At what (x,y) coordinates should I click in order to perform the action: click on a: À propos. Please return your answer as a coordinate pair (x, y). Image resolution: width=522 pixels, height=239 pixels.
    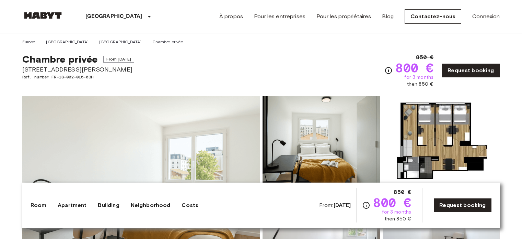
    Looking at the image, I should click on (231, 16).